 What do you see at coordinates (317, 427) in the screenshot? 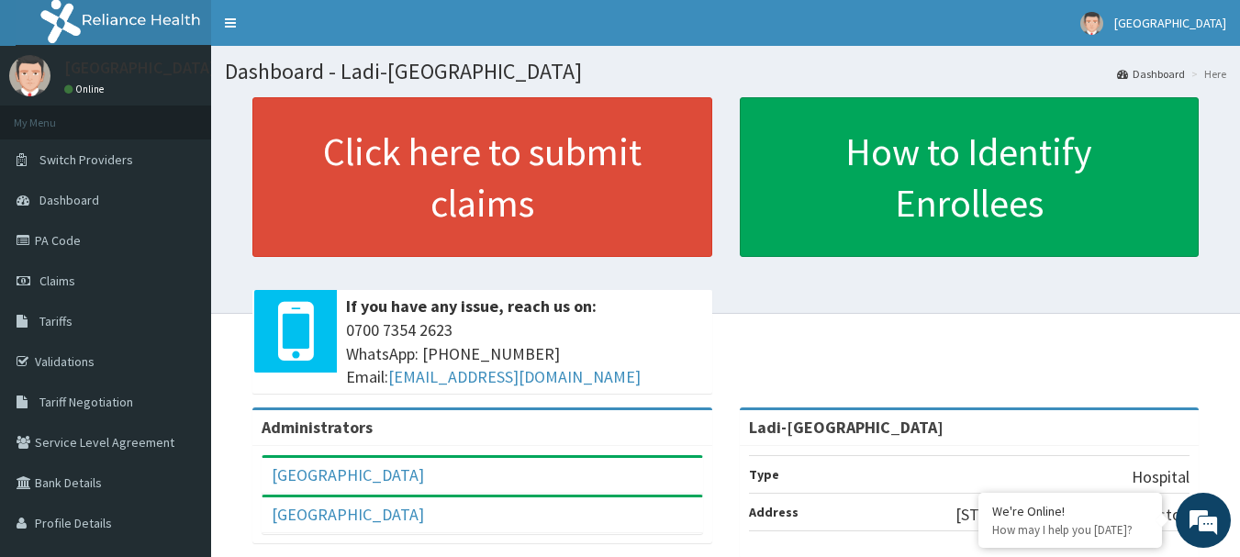
I see `b: Administrators` at bounding box center [317, 427].